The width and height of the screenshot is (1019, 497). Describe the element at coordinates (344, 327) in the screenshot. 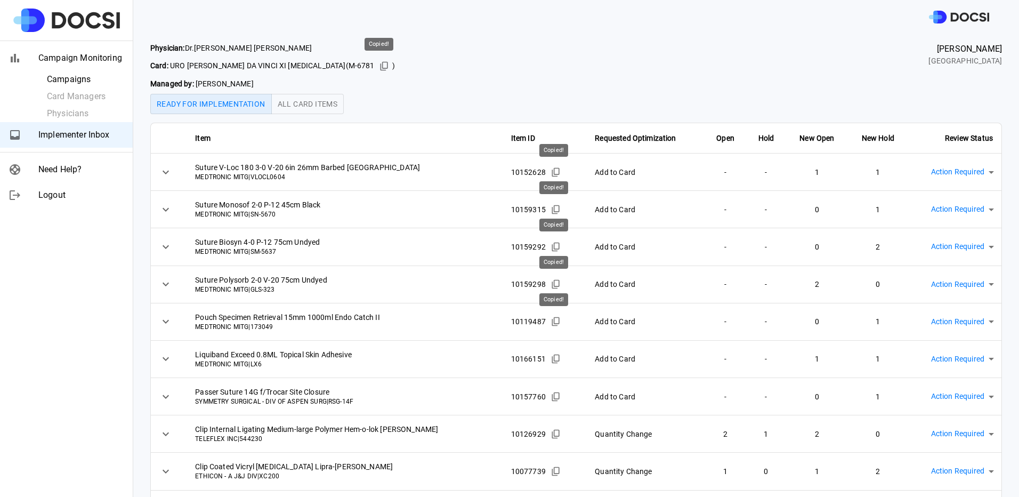

I see `span: MEDTRONIC MITG | 173049` at that location.